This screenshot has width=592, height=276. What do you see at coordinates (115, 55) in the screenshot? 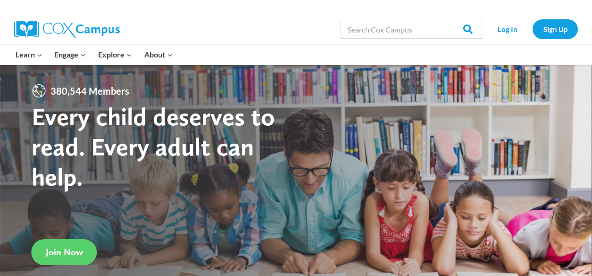
I see `span: Explore` at bounding box center [115, 55].